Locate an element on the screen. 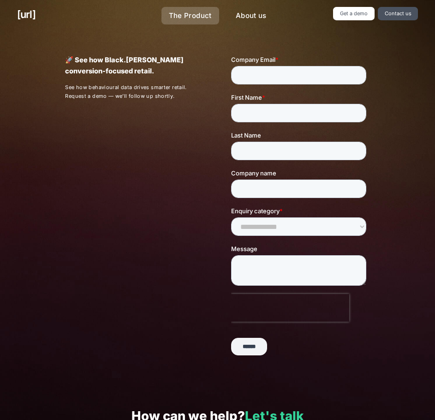 The width and height of the screenshot is (435, 420). a: About us is located at coordinates (251, 16).